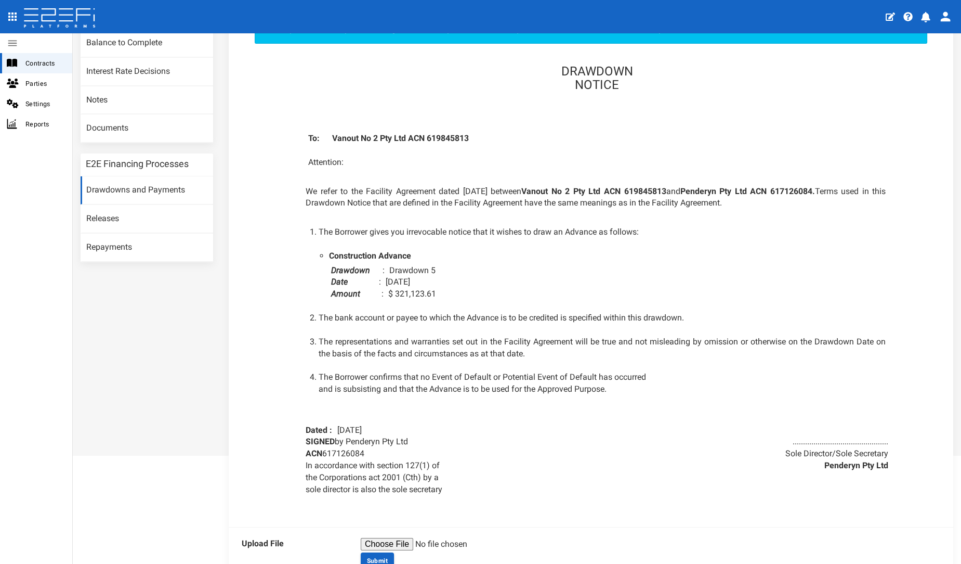 Image resolution: width=961 pixels, height=564 pixels. I want to click on b: SIGNED, so click(320, 441).